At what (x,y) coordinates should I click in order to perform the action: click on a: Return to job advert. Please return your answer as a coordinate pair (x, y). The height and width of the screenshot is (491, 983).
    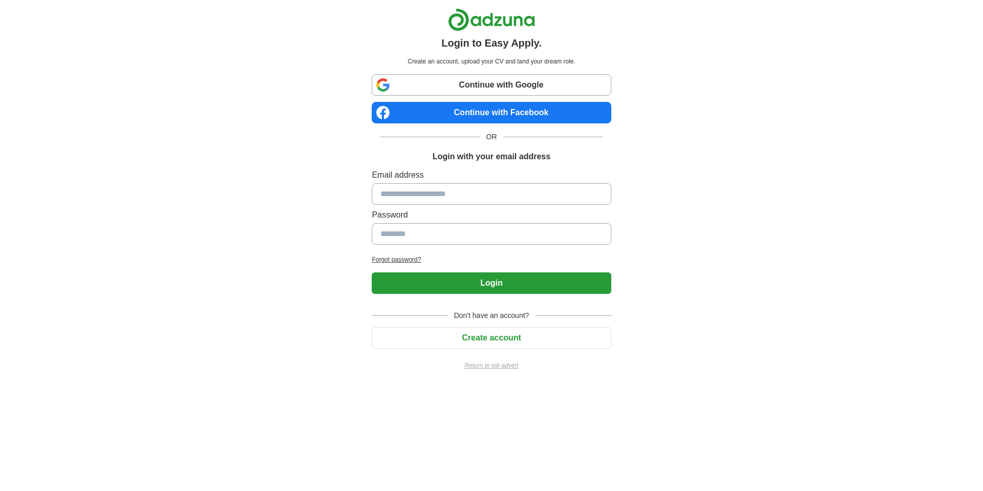
    Looking at the image, I should click on (491, 366).